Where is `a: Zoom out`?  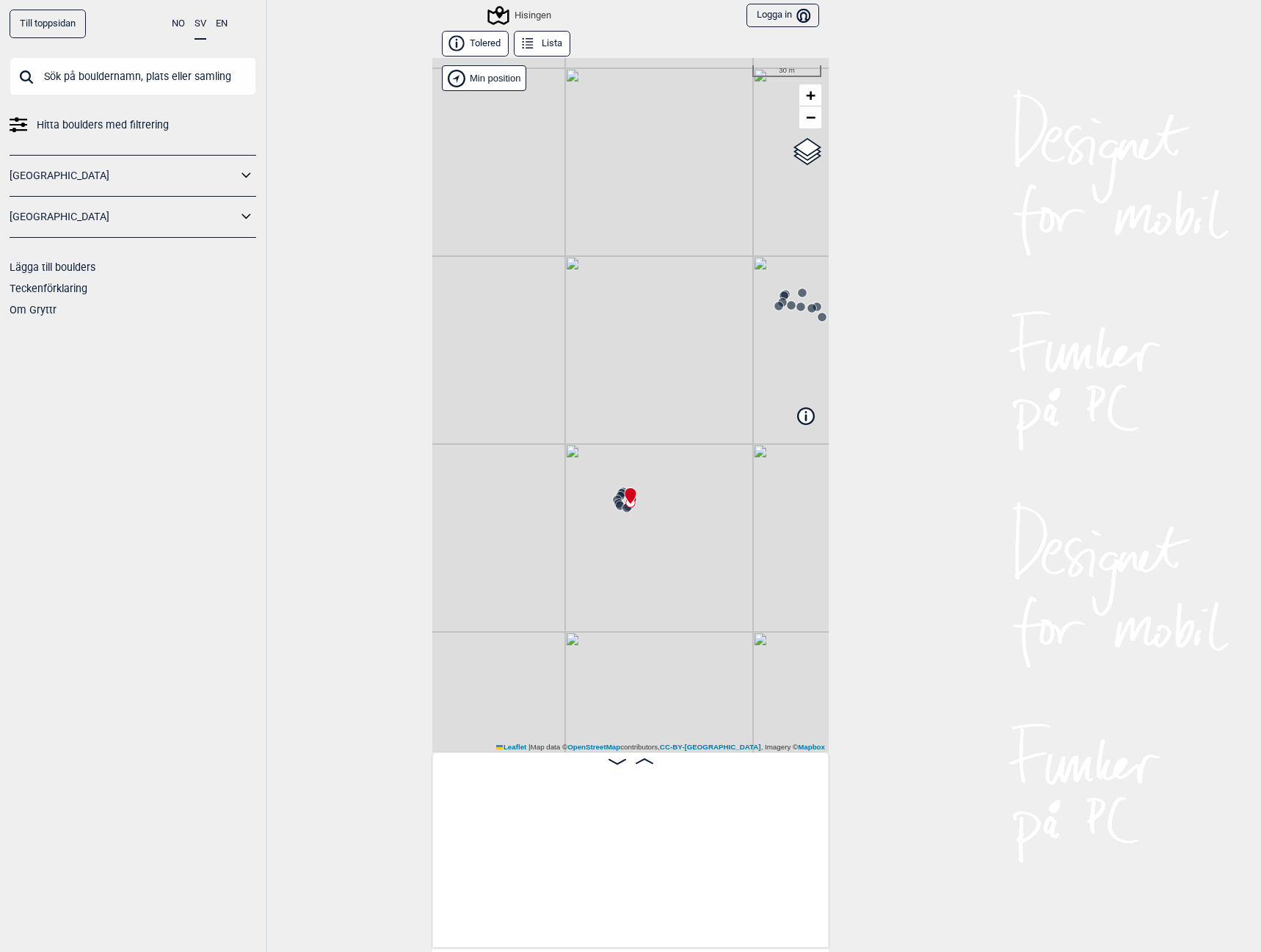 a: Zoom out is located at coordinates (810, 118).